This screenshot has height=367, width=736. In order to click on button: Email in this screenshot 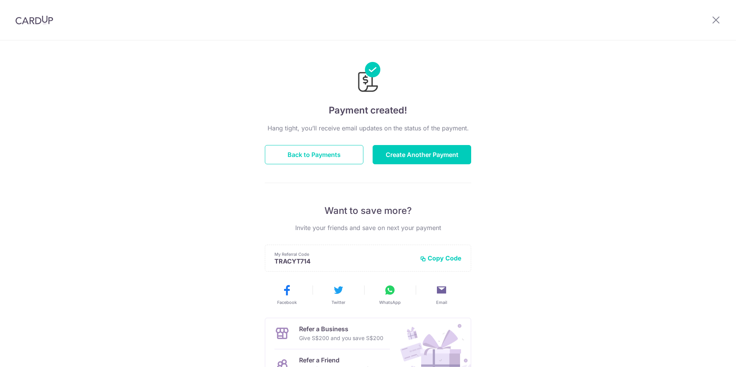, I will do `click(442, 295)`.